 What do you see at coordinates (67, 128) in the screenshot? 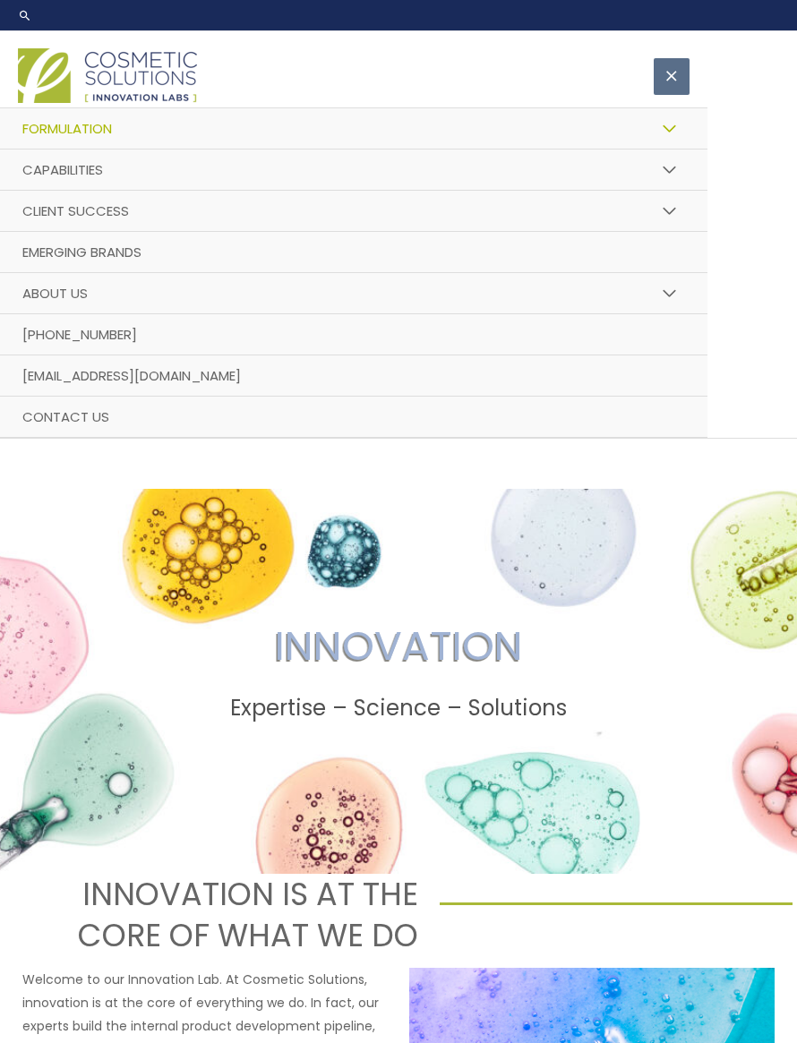
I see `span: Formulation` at bounding box center [67, 128].